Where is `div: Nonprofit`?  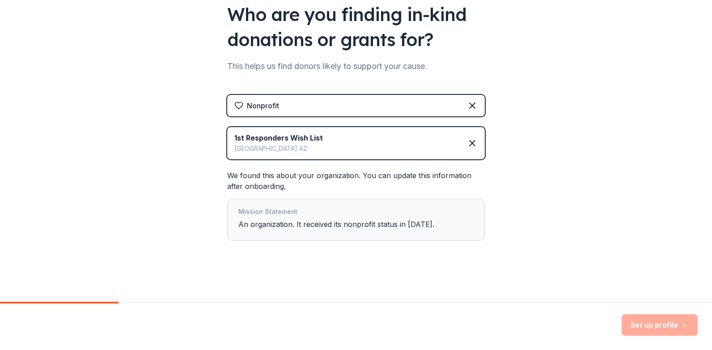
div: Nonprofit is located at coordinates (263, 106).